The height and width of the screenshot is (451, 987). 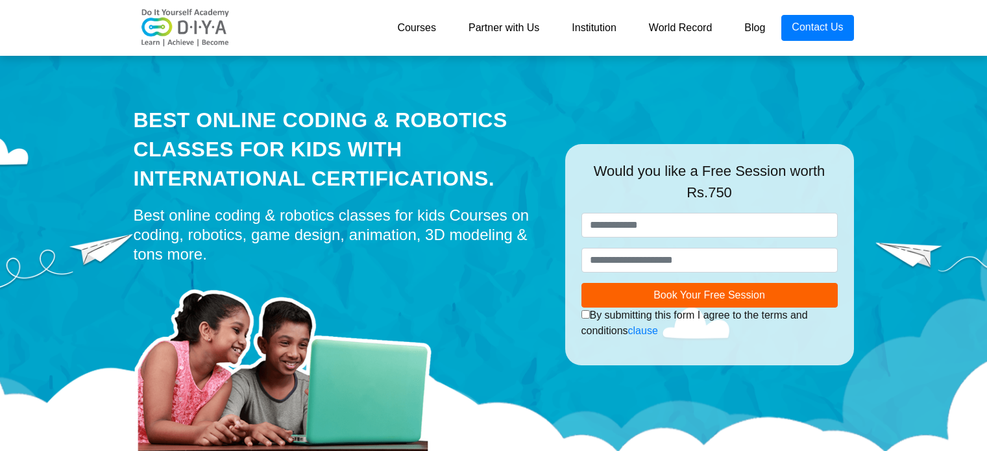 What do you see at coordinates (503, 28) in the screenshot?
I see `a: Partner with Us` at bounding box center [503, 28].